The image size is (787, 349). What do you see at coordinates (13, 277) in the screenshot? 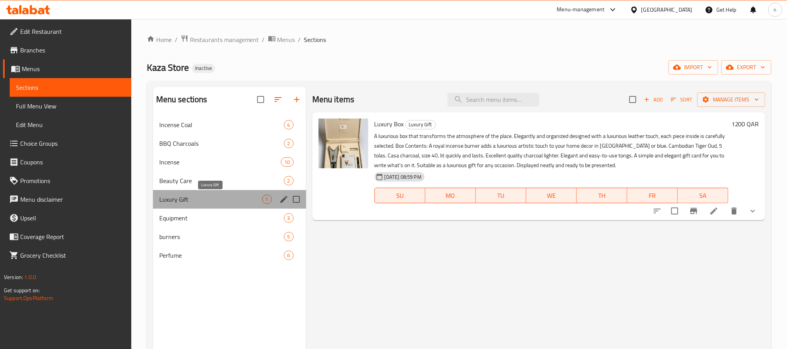
I see `span: Version:` at bounding box center [13, 277].